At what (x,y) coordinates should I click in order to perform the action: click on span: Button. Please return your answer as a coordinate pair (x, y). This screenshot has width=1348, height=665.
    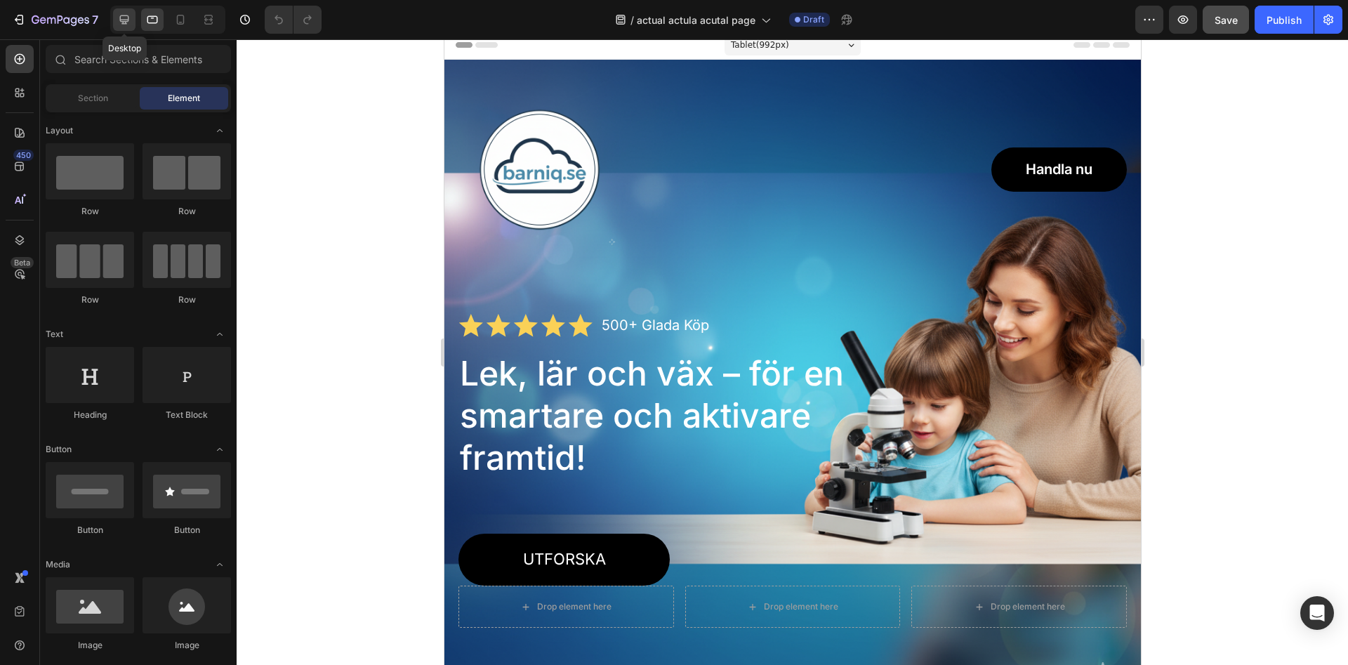
    Looking at the image, I should click on (58, 449).